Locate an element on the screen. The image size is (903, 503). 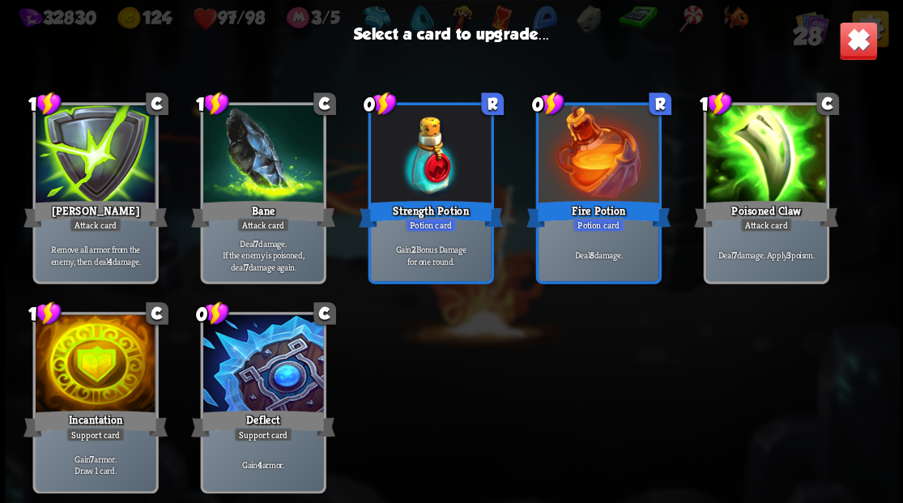
div: Bane is located at coordinates (263, 214).